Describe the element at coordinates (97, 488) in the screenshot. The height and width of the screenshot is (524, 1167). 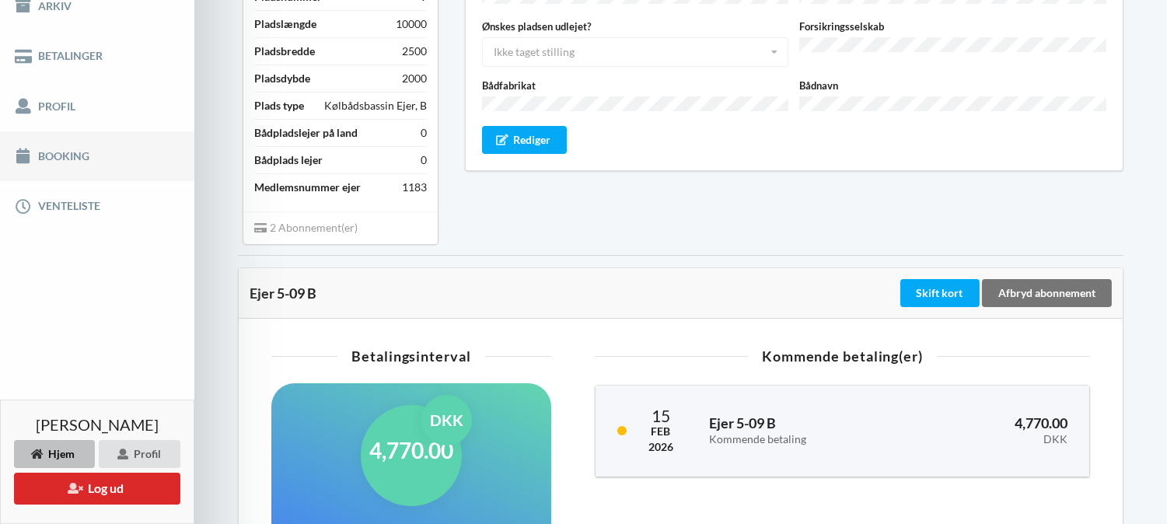
I see `button: Log ud` at that location.